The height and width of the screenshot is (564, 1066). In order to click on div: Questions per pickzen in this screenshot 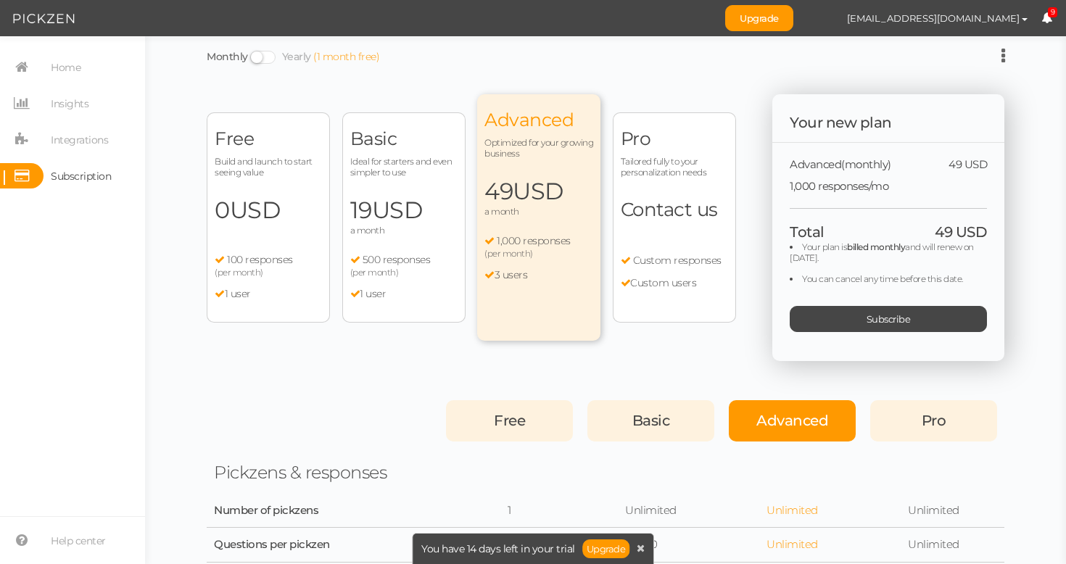, I will do `click(323, 544)`.